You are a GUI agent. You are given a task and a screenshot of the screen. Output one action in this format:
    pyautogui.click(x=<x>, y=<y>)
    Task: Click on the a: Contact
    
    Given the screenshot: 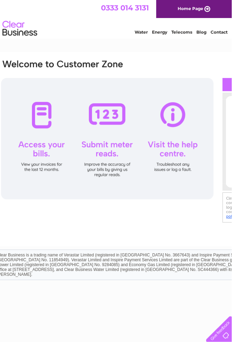 What is the action you would take?
    pyautogui.click(x=225, y=32)
    